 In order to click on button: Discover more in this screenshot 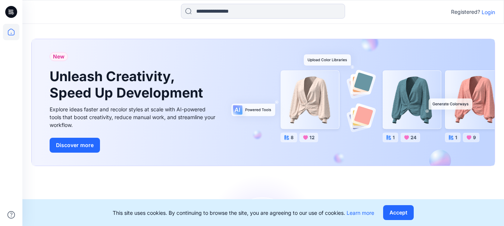, I will do `click(75, 146)`.